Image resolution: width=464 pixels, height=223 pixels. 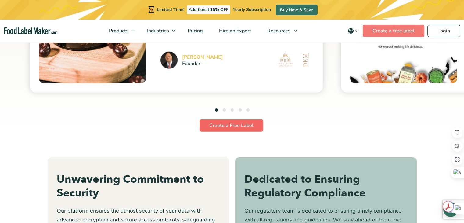 I want to click on span: Hire an Expert, so click(x=234, y=31).